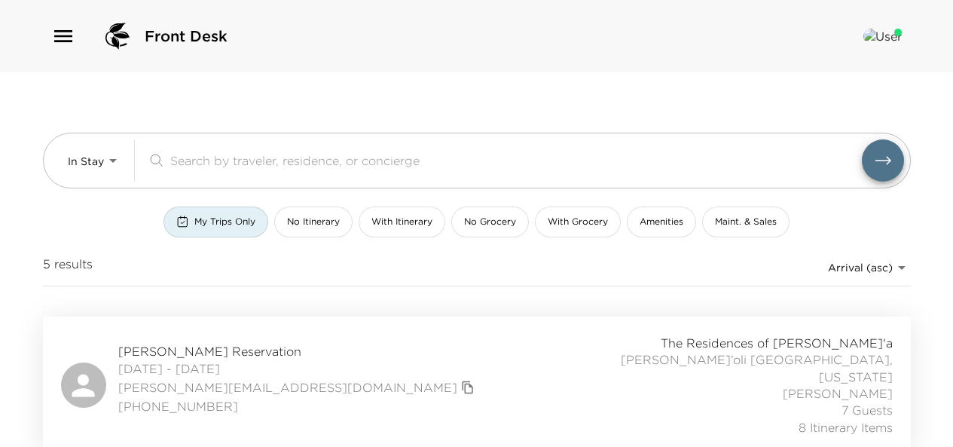 Image resolution: width=953 pixels, height=447 pixels. Describe the element at coordinates (402, 222) in the screenshot. I see `button: With Itinerary` at that location.